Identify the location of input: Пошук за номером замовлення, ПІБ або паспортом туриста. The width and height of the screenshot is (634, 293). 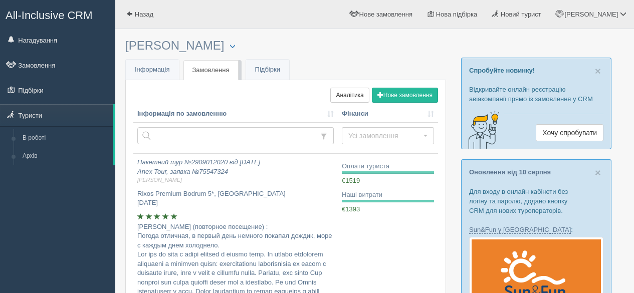
(225, 136).